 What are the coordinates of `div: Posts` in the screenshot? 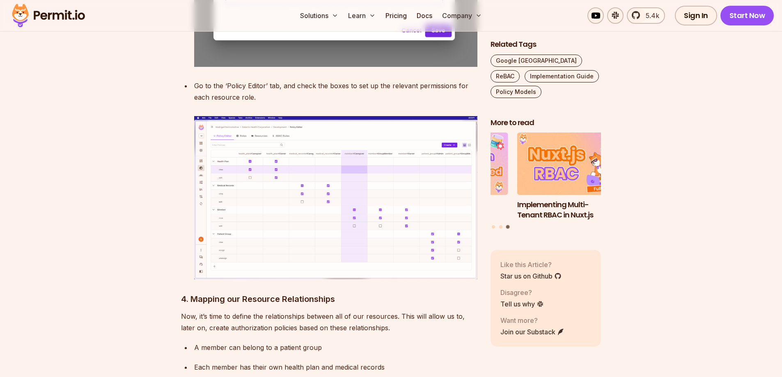 It's located at (546, 181).